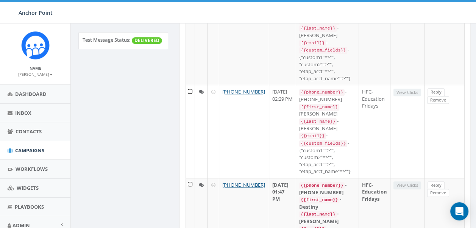 This screenshot has width=476, height=228. What do you see at coordinates (327, 203) in the screenshot?
I see `div: - Destiny` at bounding box center [327, 203].